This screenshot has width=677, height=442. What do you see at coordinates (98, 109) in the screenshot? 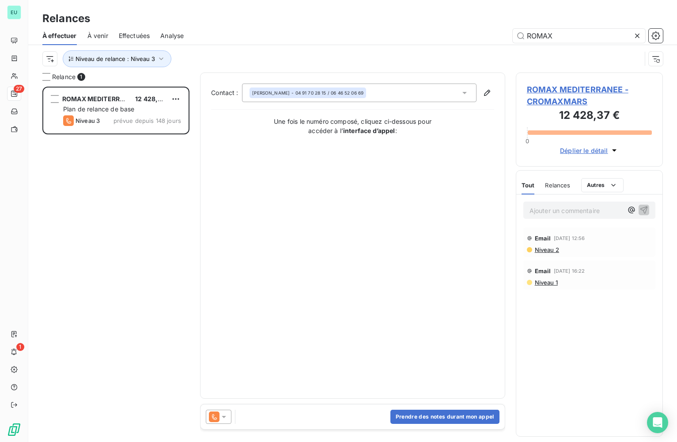
I see `span: Plan de relance de base` at bounding box center [98, 109].